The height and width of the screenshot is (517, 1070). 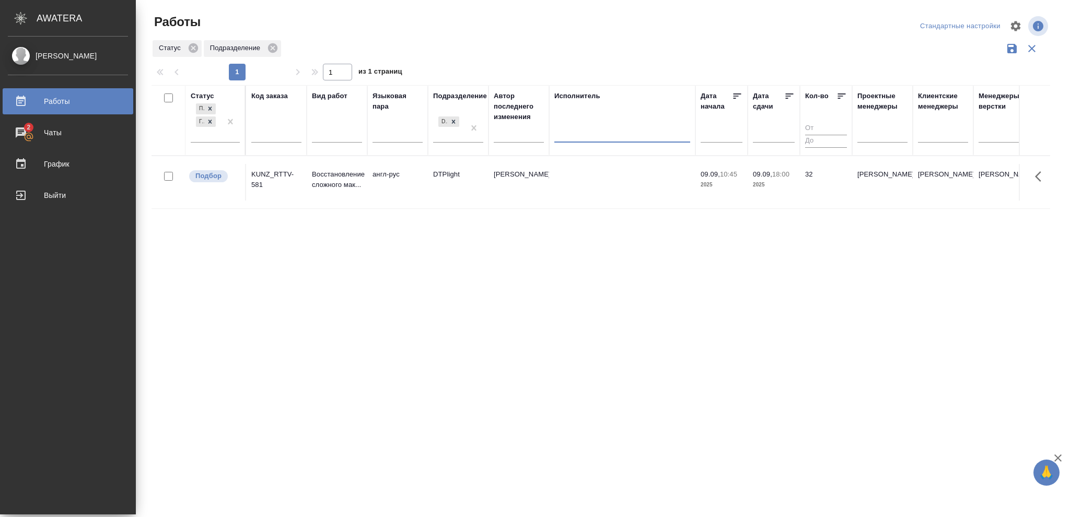 I want to click on div: Вид работ, so click(x=330, y=96).